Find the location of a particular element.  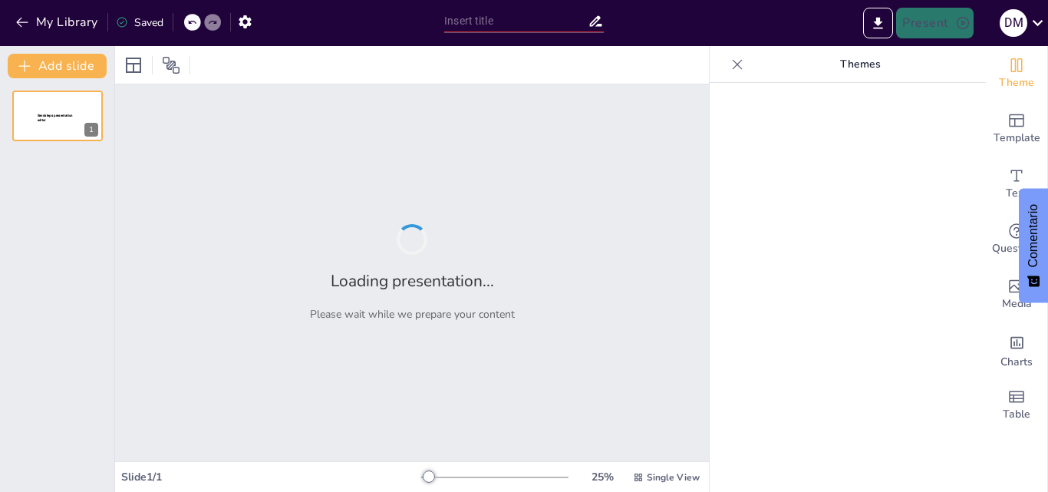

div: Layout is located at coordinates (134, 65).